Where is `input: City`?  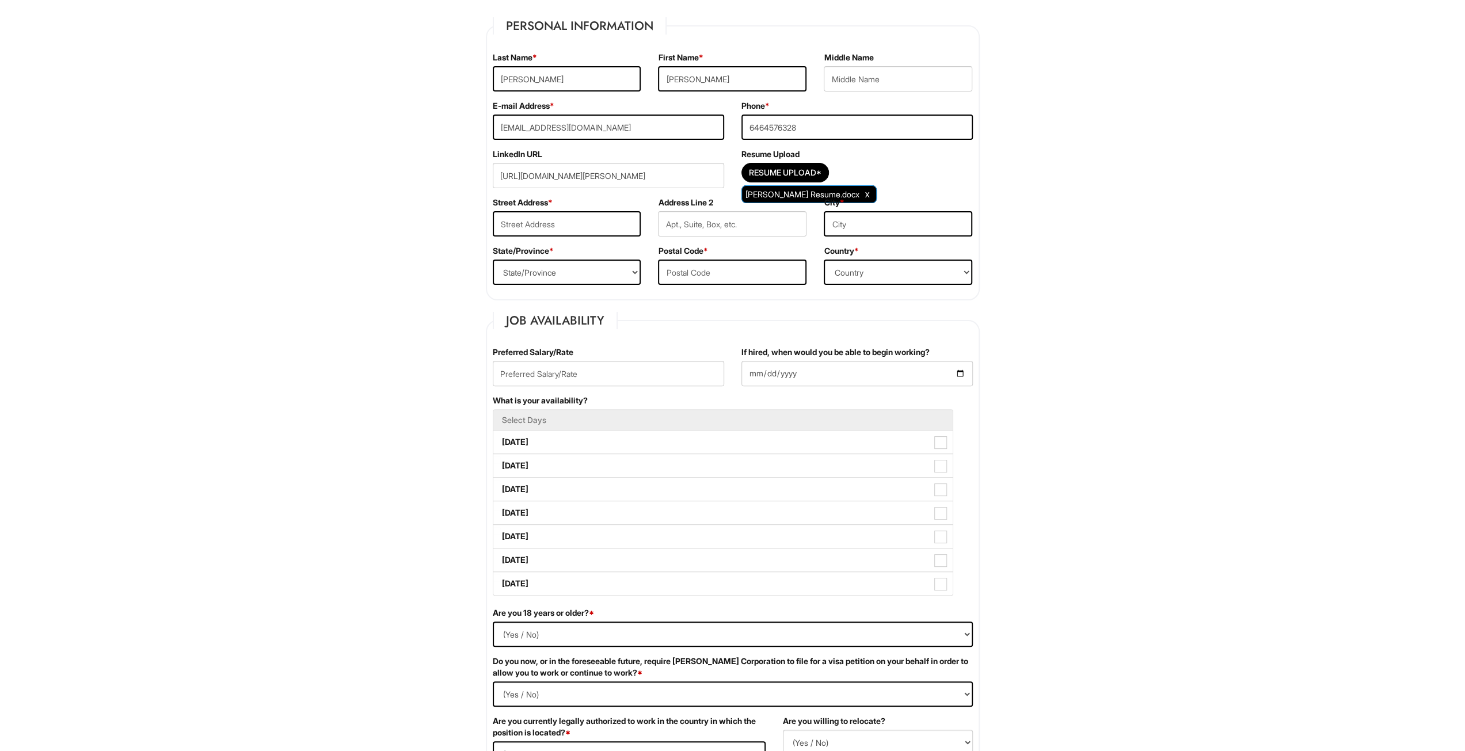
input: City is located at coordinates (898, 224).